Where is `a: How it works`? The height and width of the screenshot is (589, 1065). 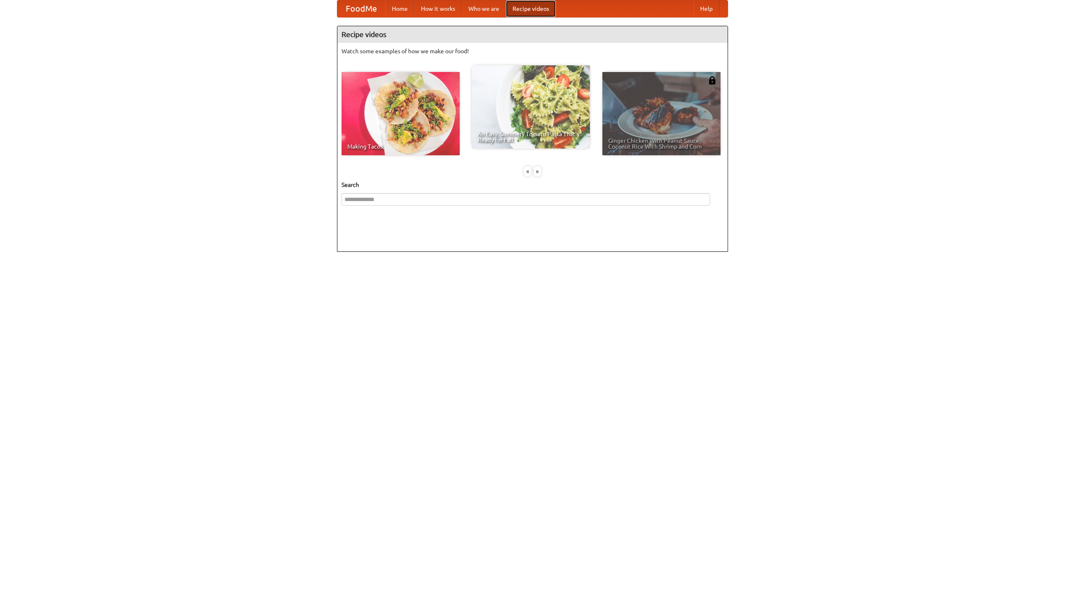
a: How it works is located at coordinates (438, 9).